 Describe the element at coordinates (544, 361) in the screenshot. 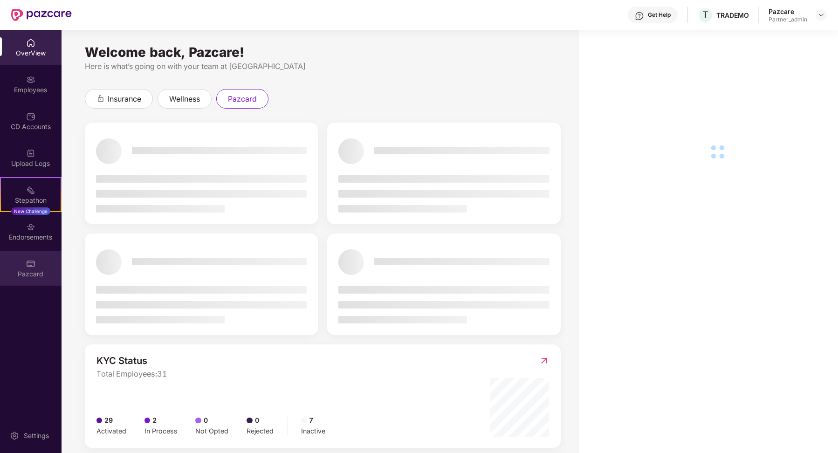

I see `img: RedirectIcon` at that location.